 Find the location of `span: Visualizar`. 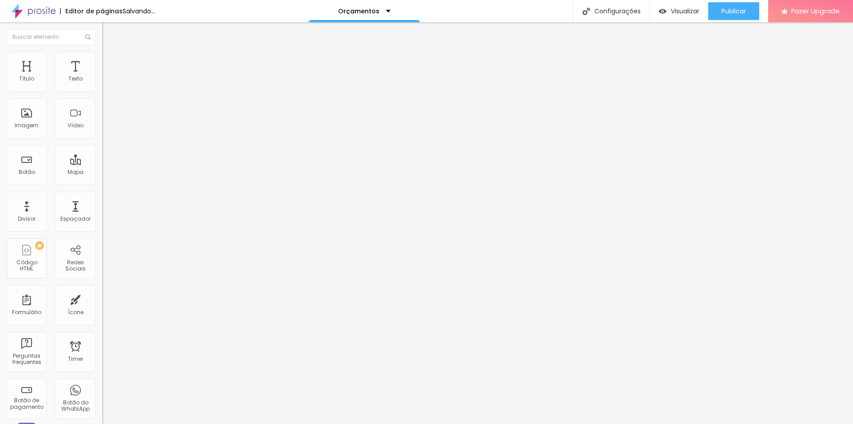

span: Visualizar is located at coordinates (685, 11).